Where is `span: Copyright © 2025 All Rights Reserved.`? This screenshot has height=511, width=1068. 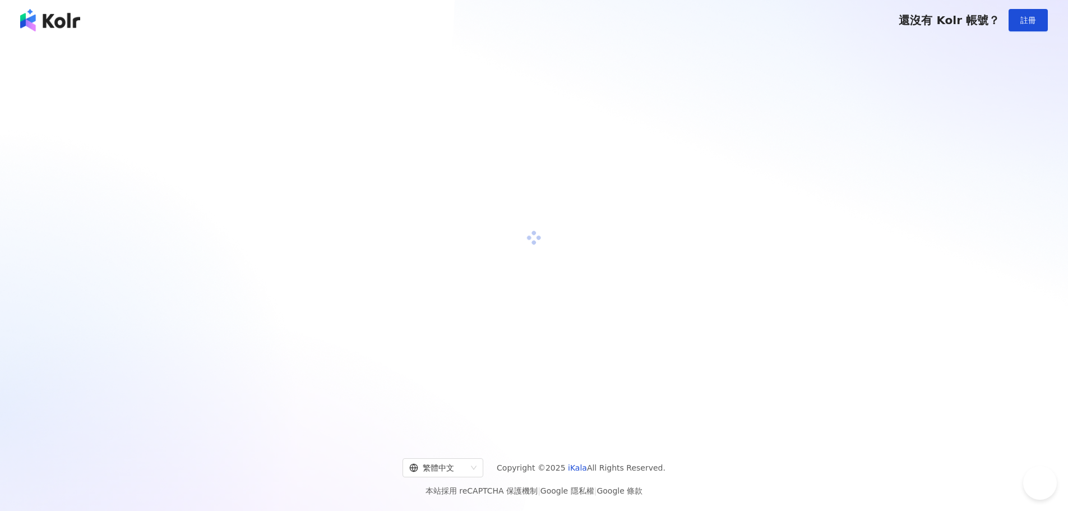
span: Copyright © 2025 All Rights Reserved. is located at coordinates (581, 468).